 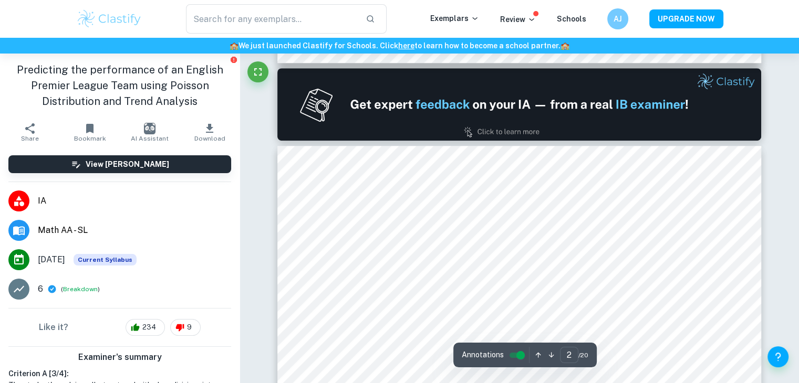 What do you see at coordinates (189, 328) in the screenshot?
I see `span: 9` at bounding box center [189, 328].